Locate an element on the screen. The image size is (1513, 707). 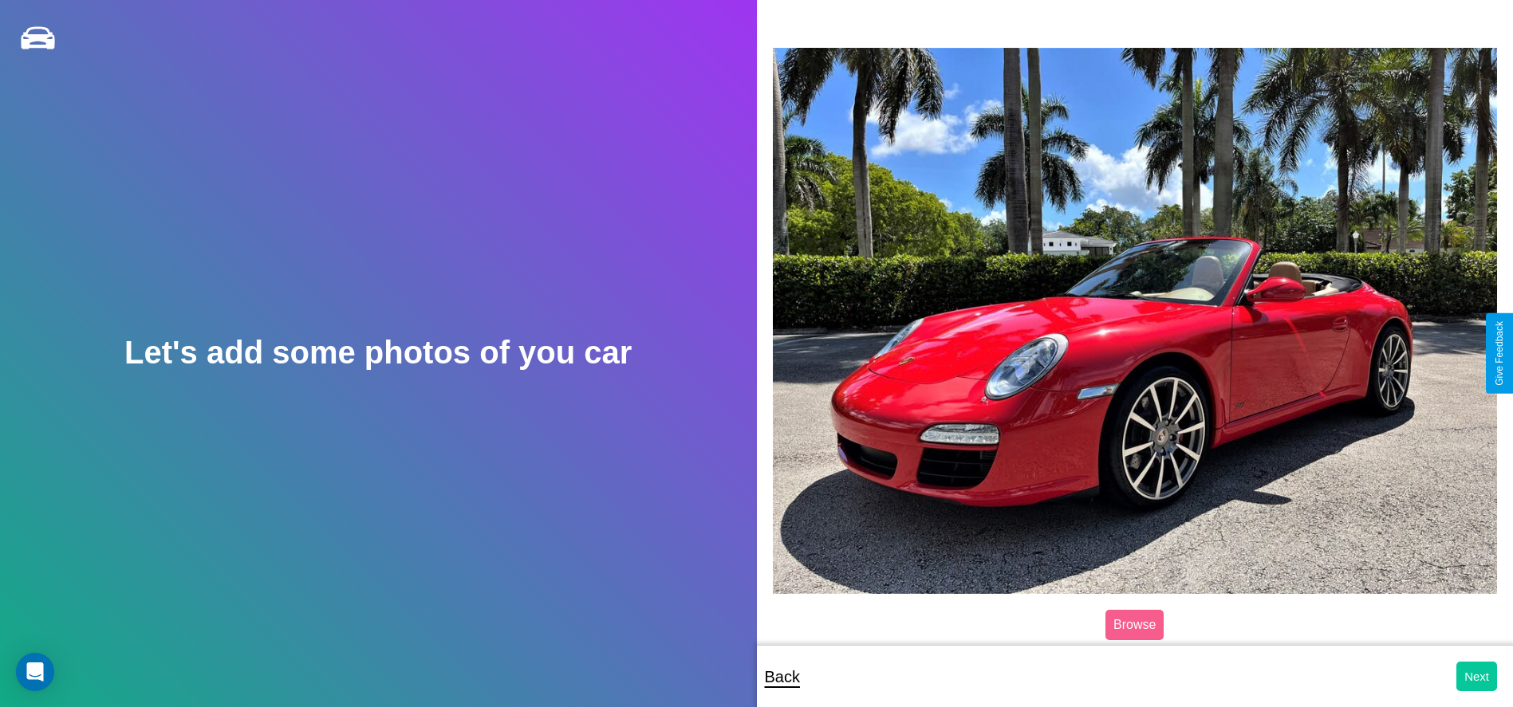
p: Back is located at coordinates (782, 677).